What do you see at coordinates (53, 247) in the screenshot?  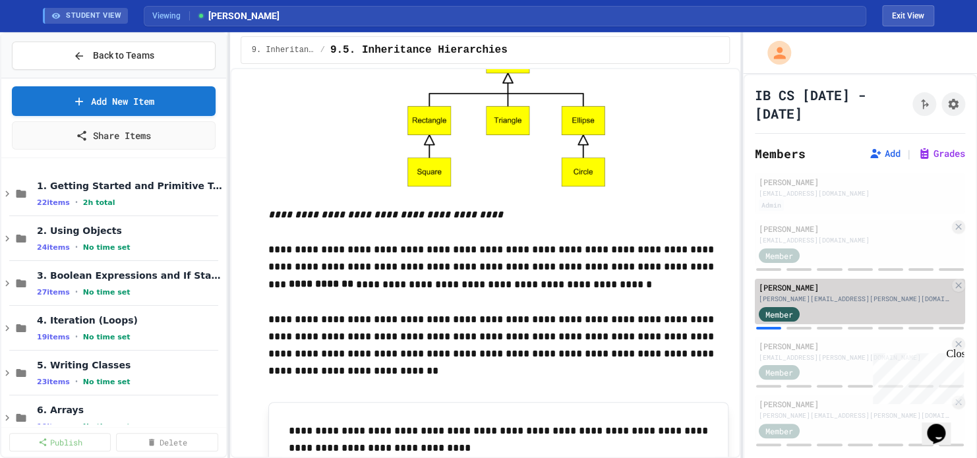 I see `span: 24 items` at bounding box center [53, 247].